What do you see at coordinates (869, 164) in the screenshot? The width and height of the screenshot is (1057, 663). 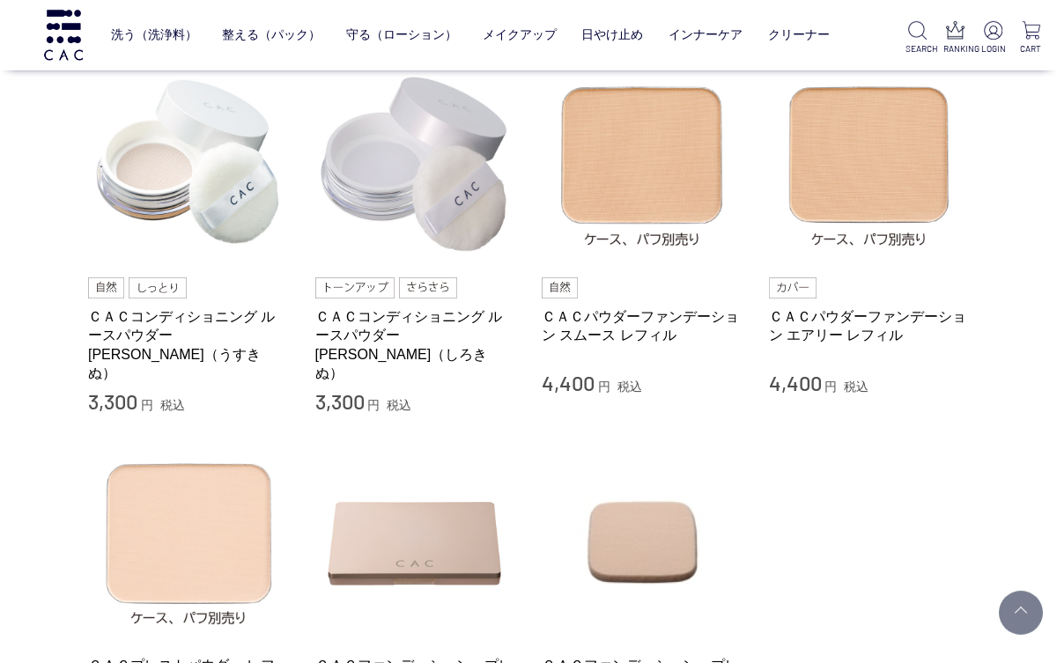 I see `img: ＣＡＣパウダーファンデーション エアリー レフィル` at bounding box center [869, 164].